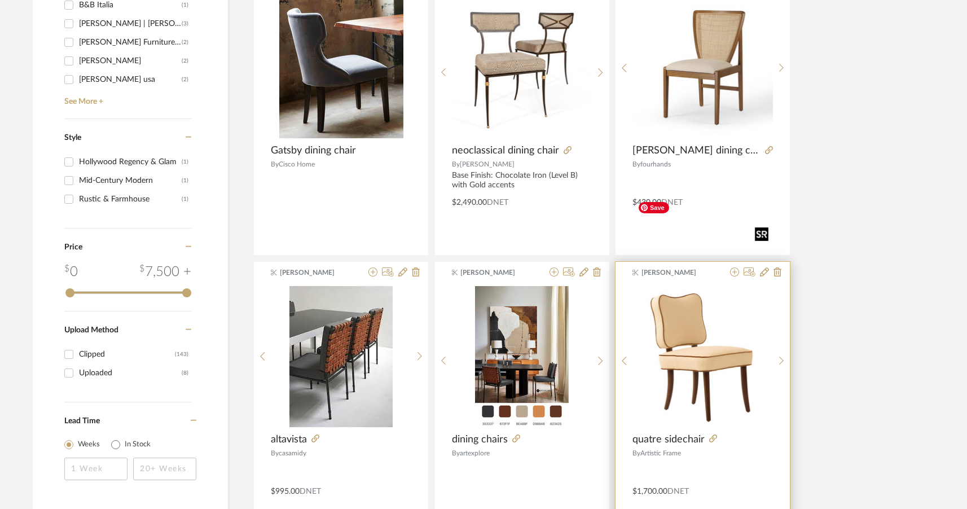  I want to click on span: Upload Method, so click(91, 330).